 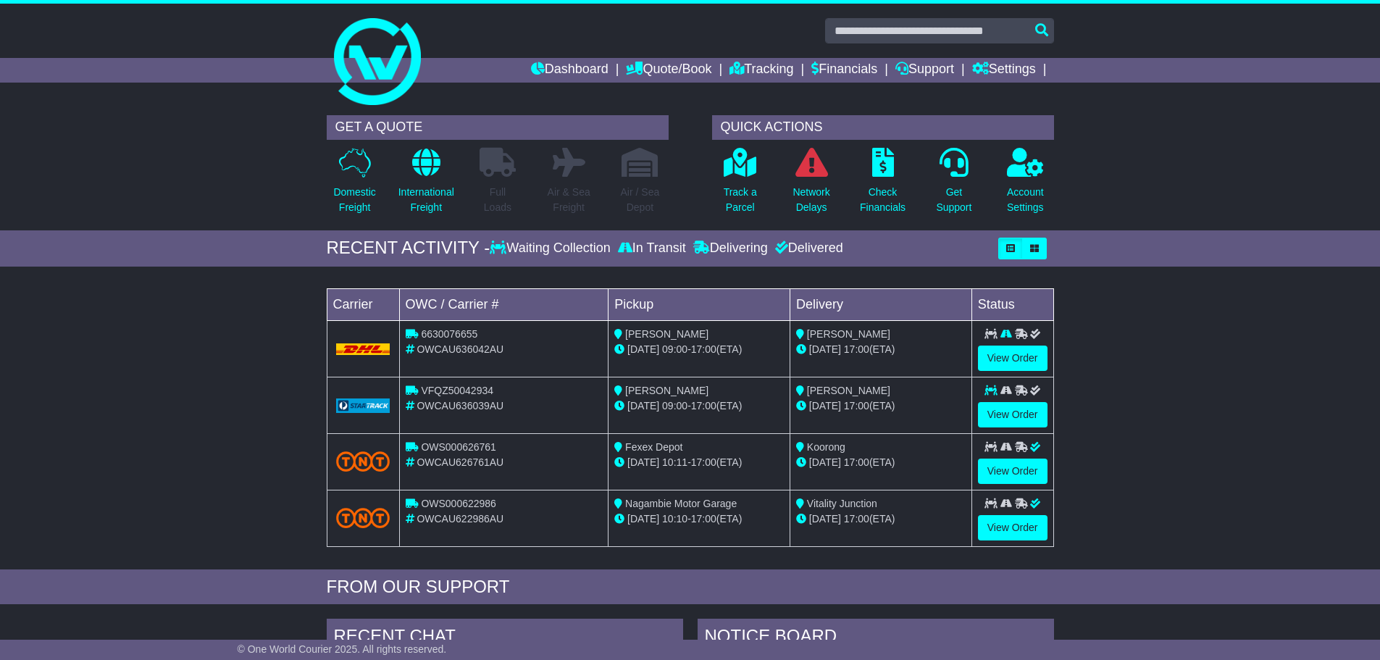 I want to click on span: Vitality Junction, so click(x=842, y=503).